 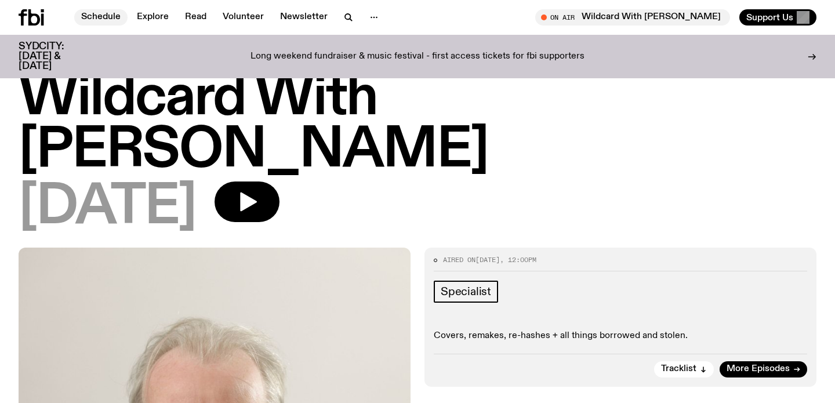 What do you see at coordinates (304, 17) in the screenshot?
I see `a: Newsletter` at bounding box center [304, 17].